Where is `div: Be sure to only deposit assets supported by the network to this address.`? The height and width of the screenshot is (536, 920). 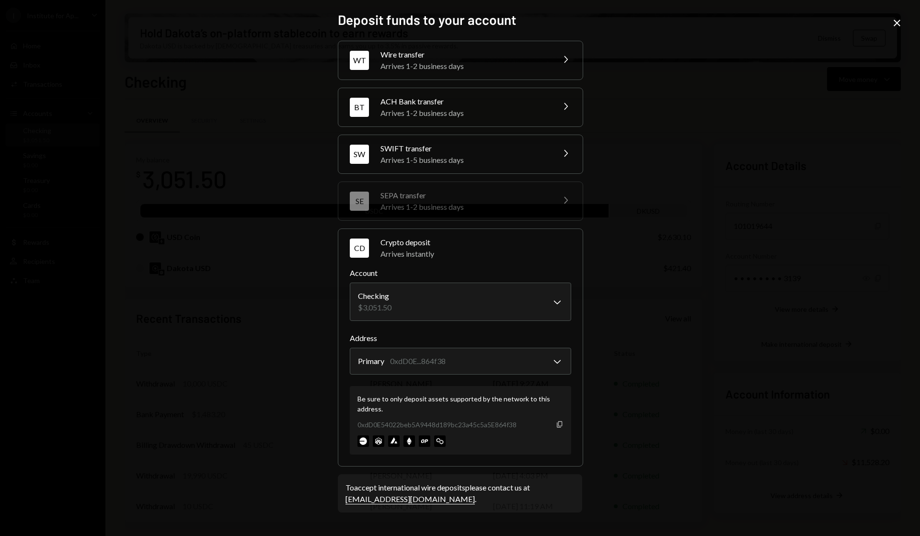 div: Be sure to only deposit assets supported by the network to this address. is located at coordinates (461, 404).